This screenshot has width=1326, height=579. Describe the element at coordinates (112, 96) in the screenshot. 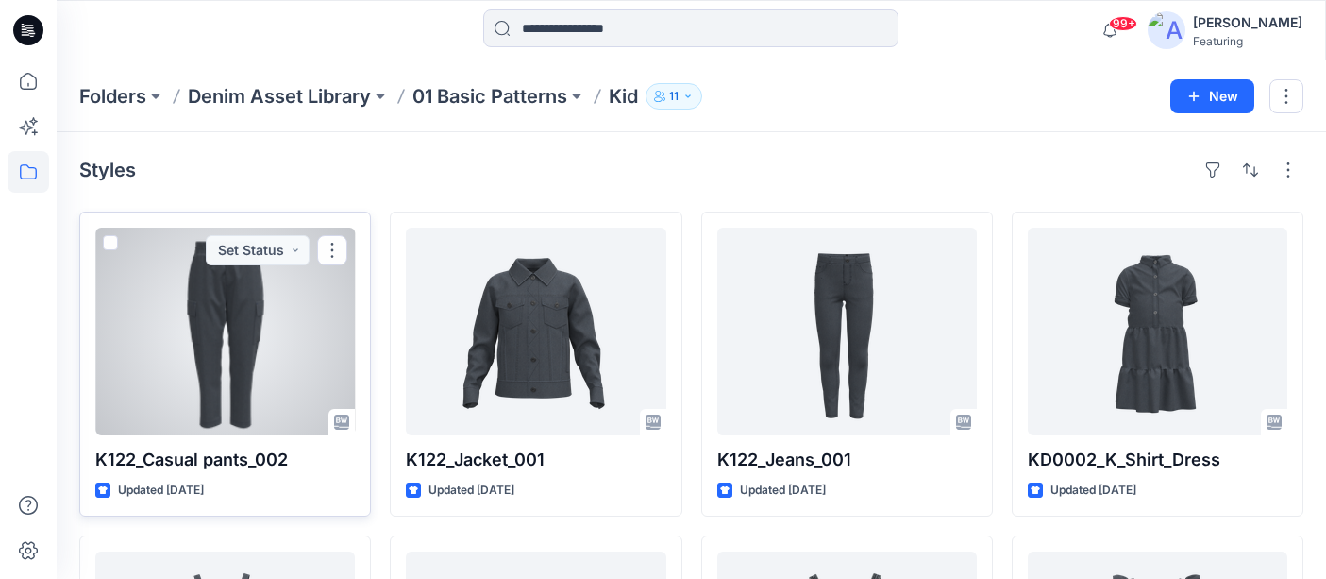

I see `a: Folders` at that location.